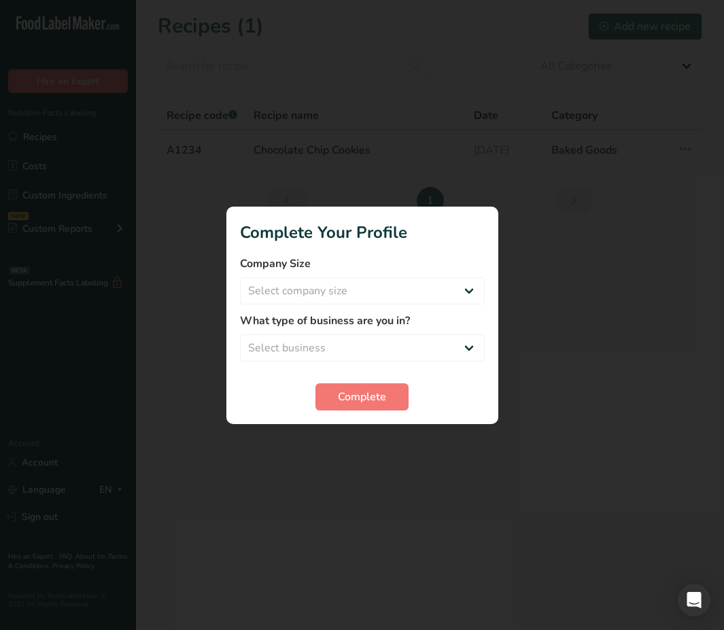  What do you see at coordinates (362, 397) in the screenshot?
I see `span: Complete` at bounding box center [362, 397].